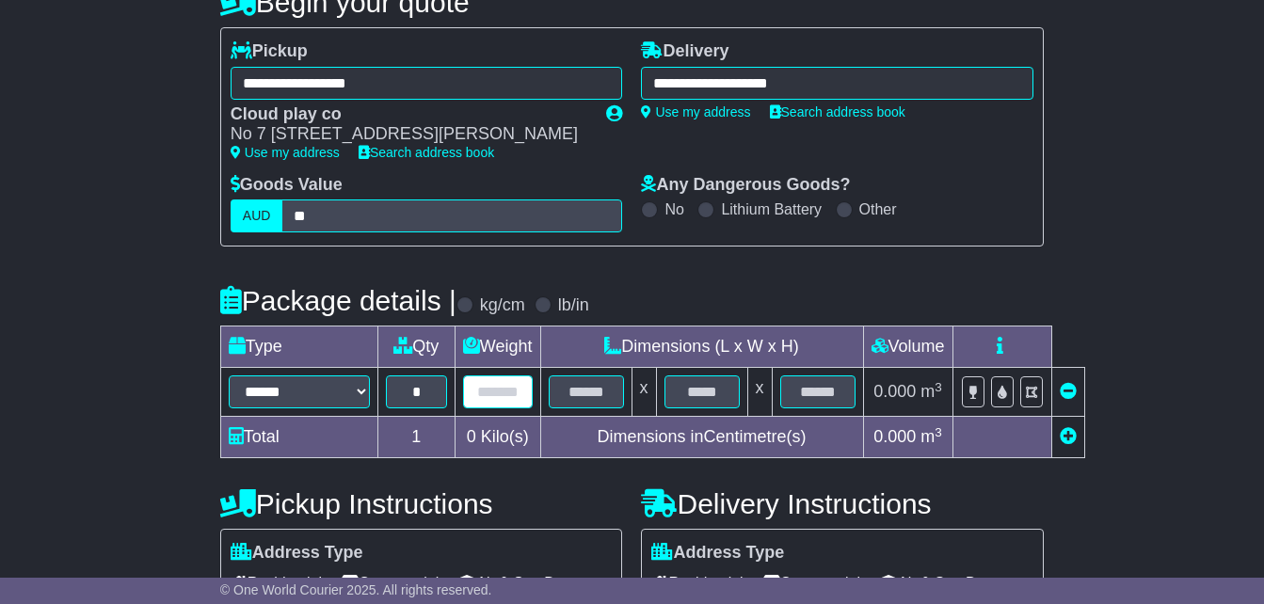 This screenshot has height=604, width=1264. Describe the element at coordinates (878, 209) in the screenshot. I see `label: Other` at that location.